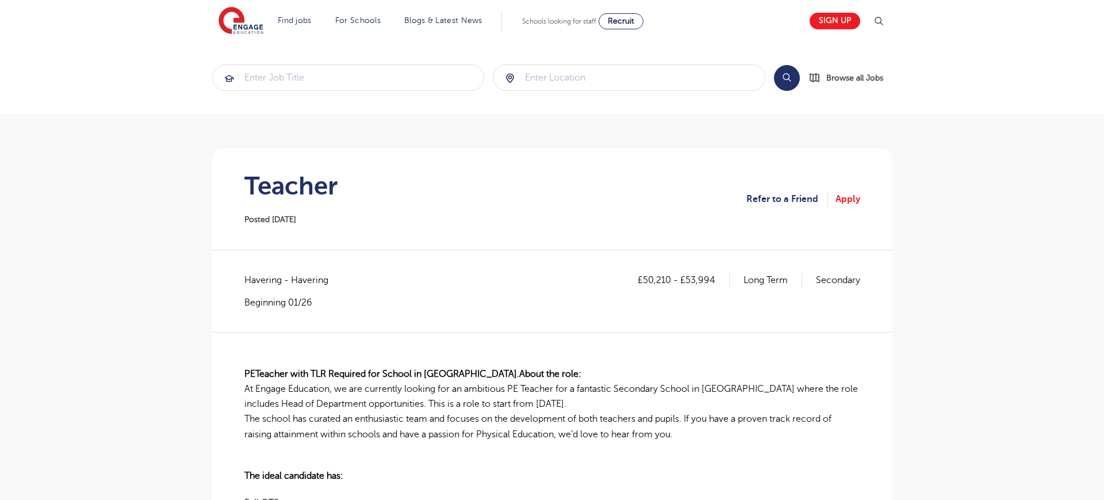 The image size is (1104, 500). I want to click on b: About the role:, so click(550, 374).